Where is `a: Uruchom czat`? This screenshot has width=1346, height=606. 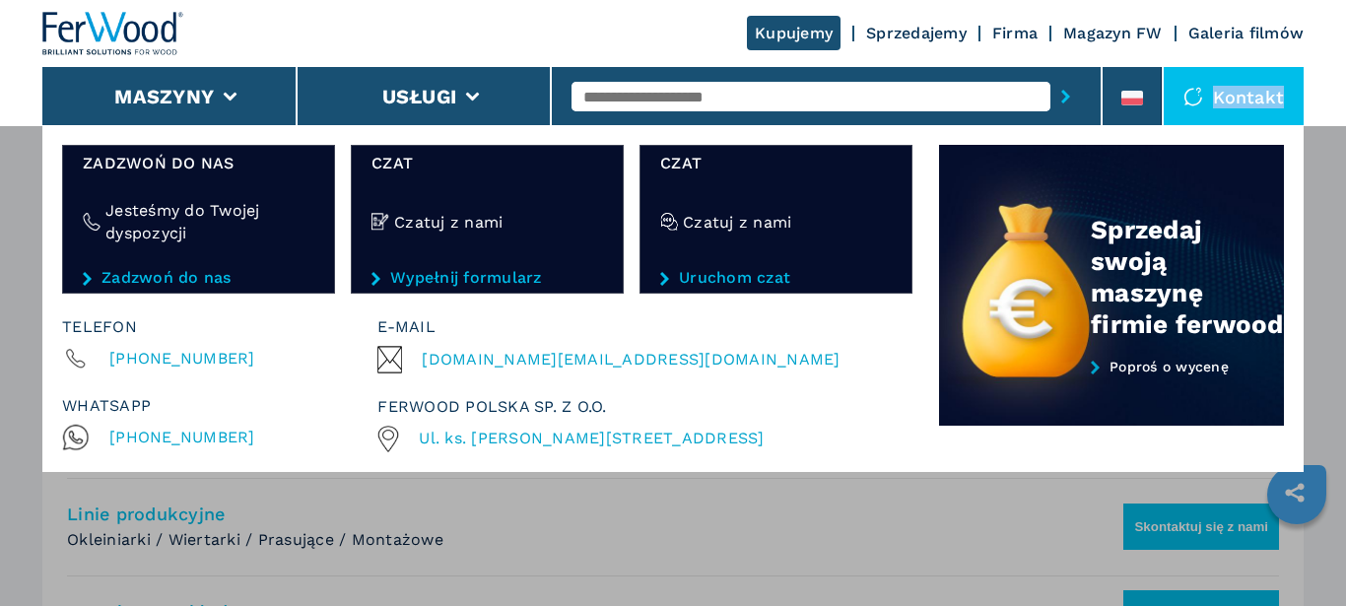
a: Uruchom czat is located at coordinates (776, 278).